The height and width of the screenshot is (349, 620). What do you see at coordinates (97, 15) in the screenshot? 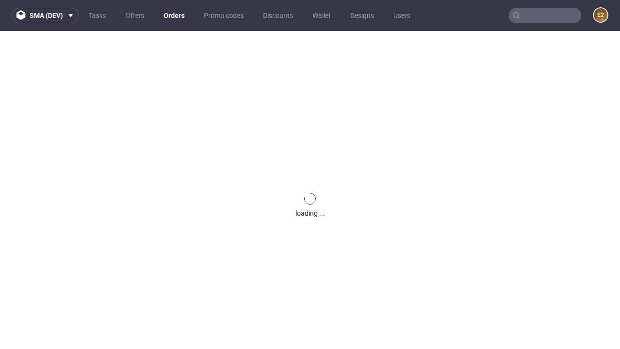
I see `a: Tasks` at bounding box center [97, 15].